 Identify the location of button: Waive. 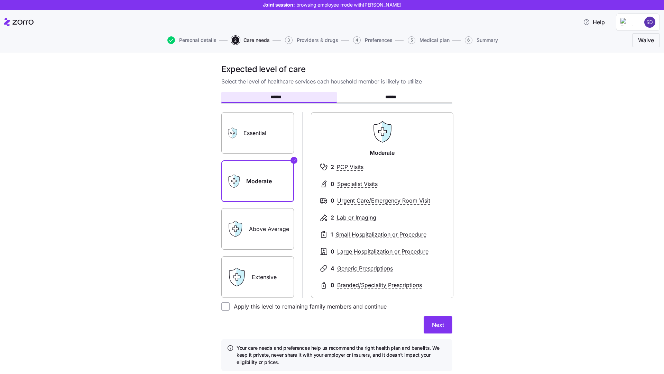
(646, 40).